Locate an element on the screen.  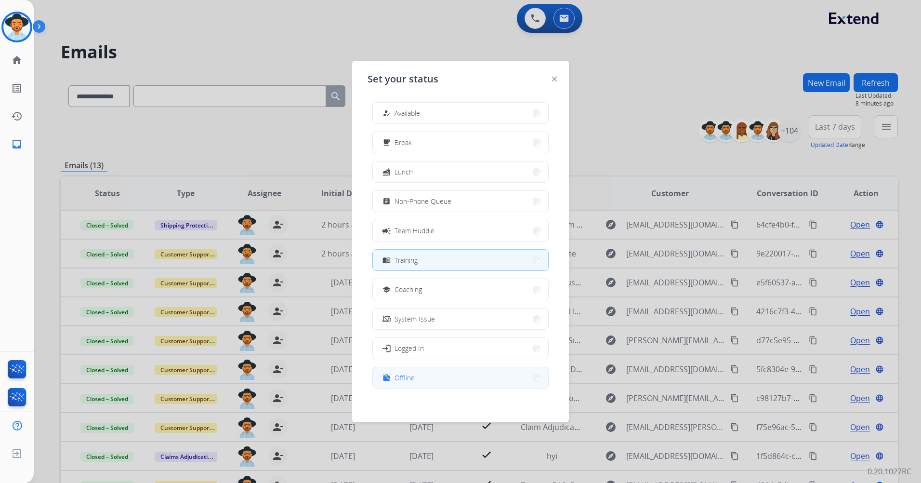
mat-icon: fastfood is located at coordinates (386, 172).